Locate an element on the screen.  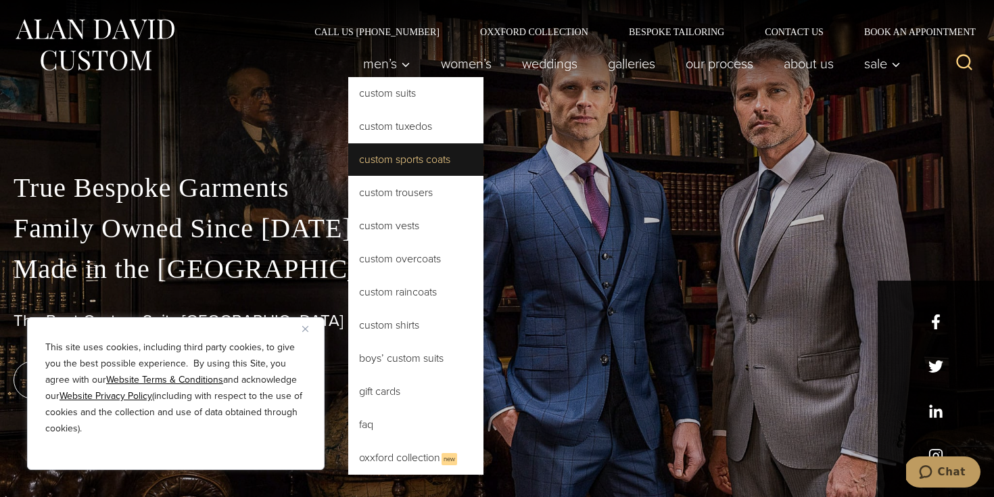
button: Men’s sub menu toggle is located at coordinates (387, 64).